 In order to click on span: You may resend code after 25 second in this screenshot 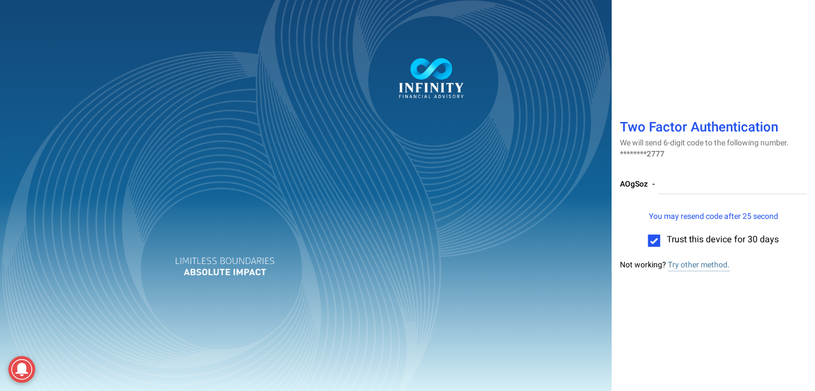, I will do `click(713, 216)`.